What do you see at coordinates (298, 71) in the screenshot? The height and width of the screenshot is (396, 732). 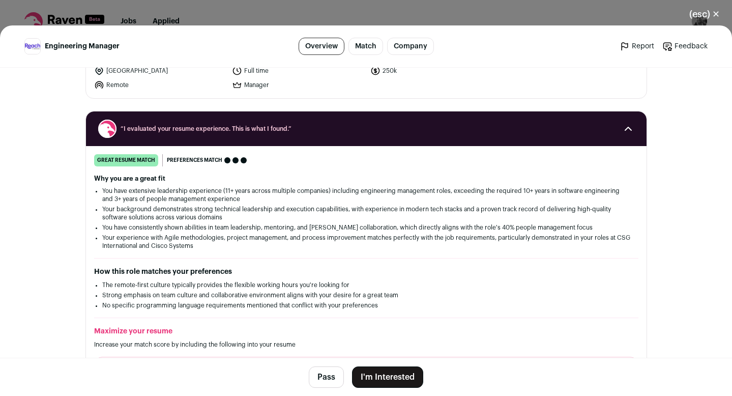 I see `li: Full time` at bounding box center [298, 71].